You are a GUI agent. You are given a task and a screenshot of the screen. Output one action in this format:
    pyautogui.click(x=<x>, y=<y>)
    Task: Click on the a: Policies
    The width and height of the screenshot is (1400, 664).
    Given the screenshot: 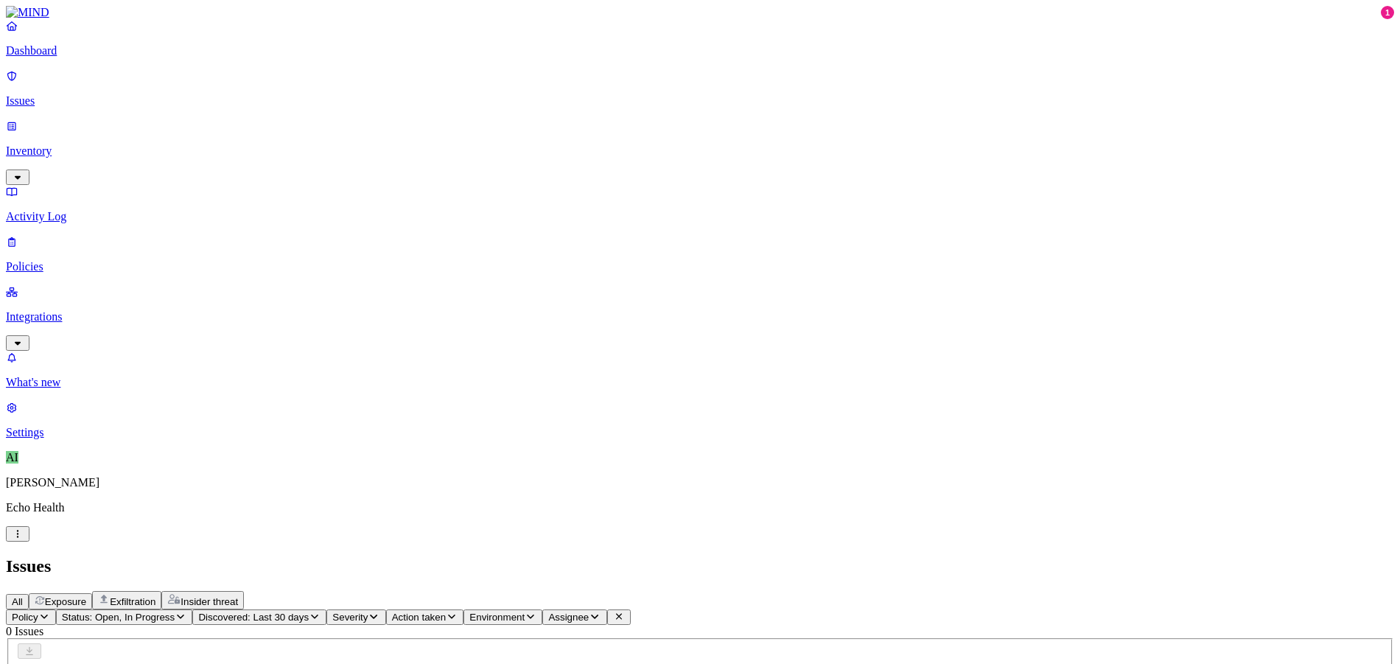 What is the action you would take?
    pyautogui.click(x=700, y=254)
    